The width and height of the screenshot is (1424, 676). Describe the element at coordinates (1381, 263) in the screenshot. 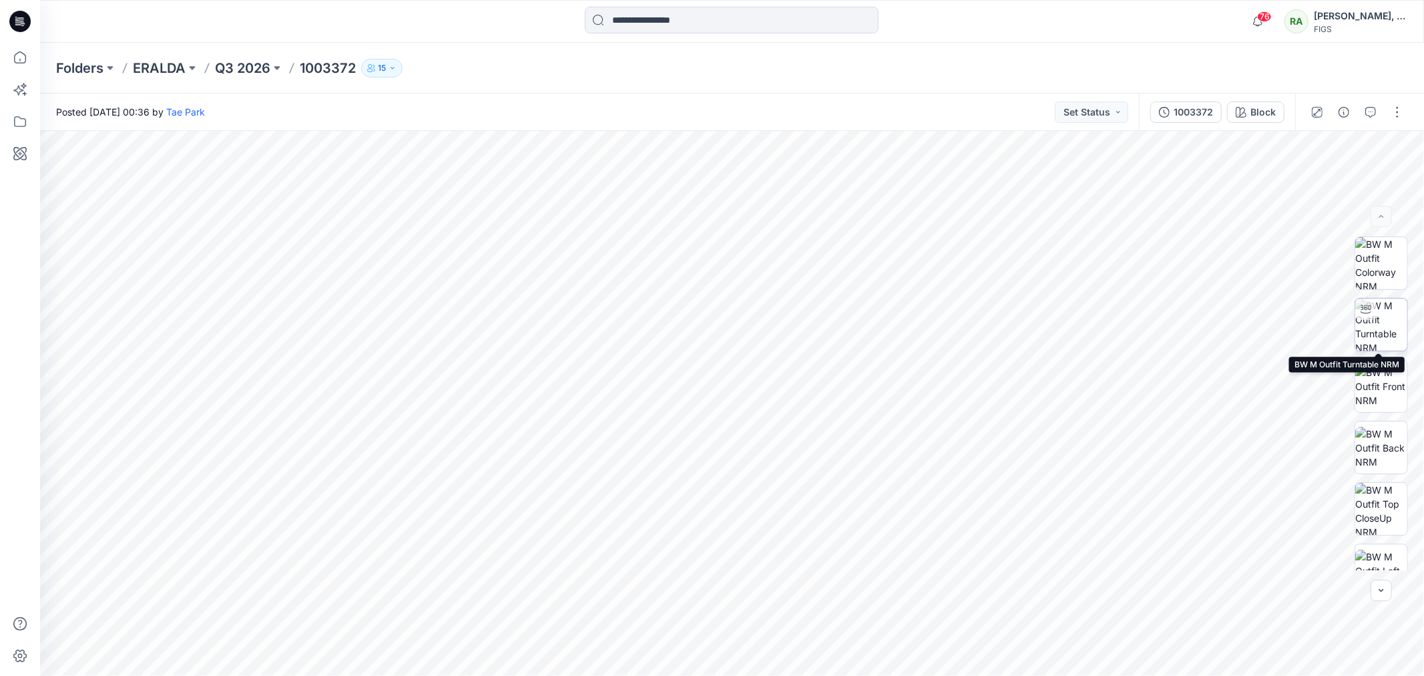

I see `img: BW M Outfit Colorway NRM` at that location.